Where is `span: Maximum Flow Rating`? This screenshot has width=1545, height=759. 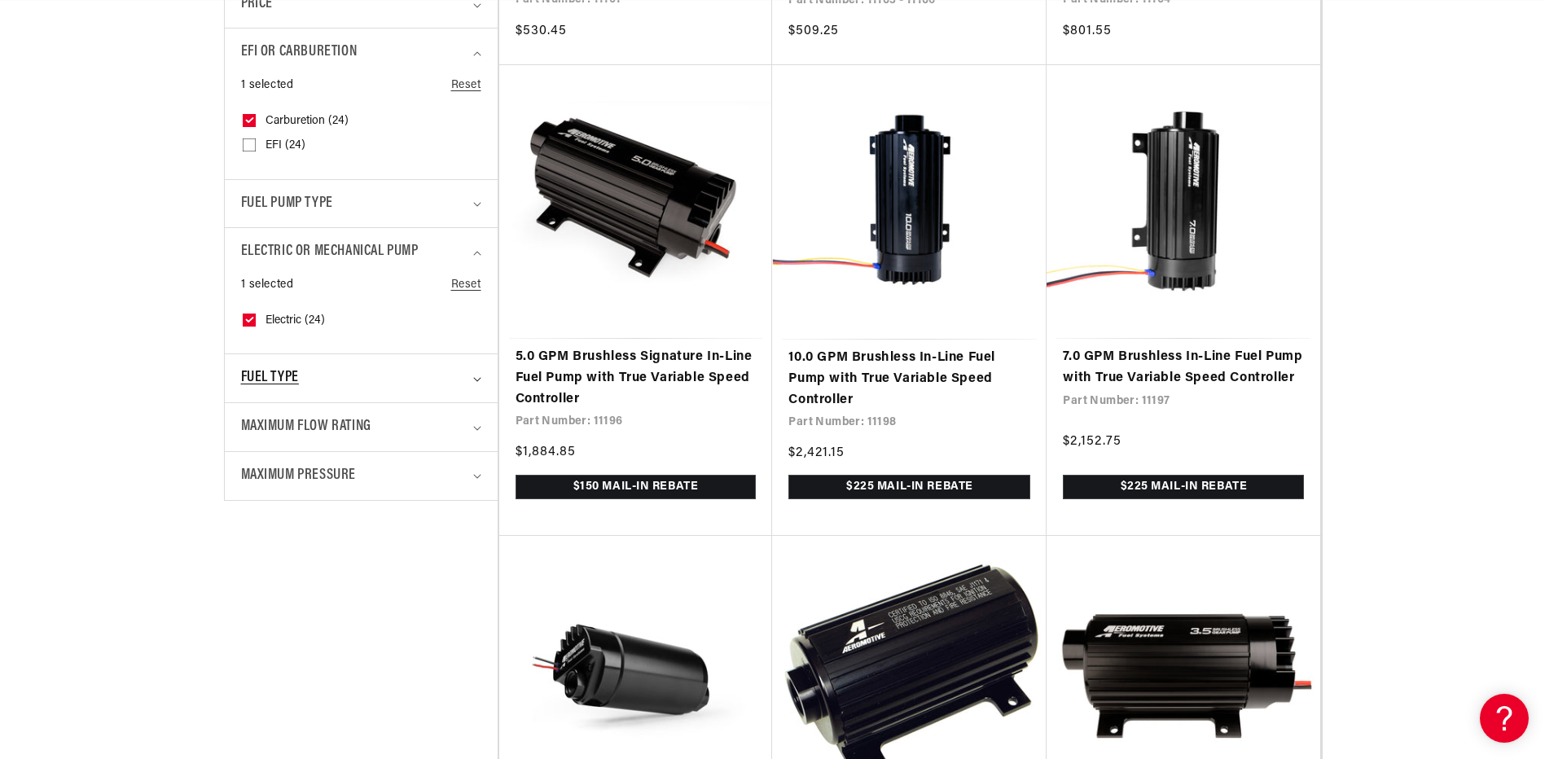
span: Maximum Flow Rating is located at coordinates (306, 427).